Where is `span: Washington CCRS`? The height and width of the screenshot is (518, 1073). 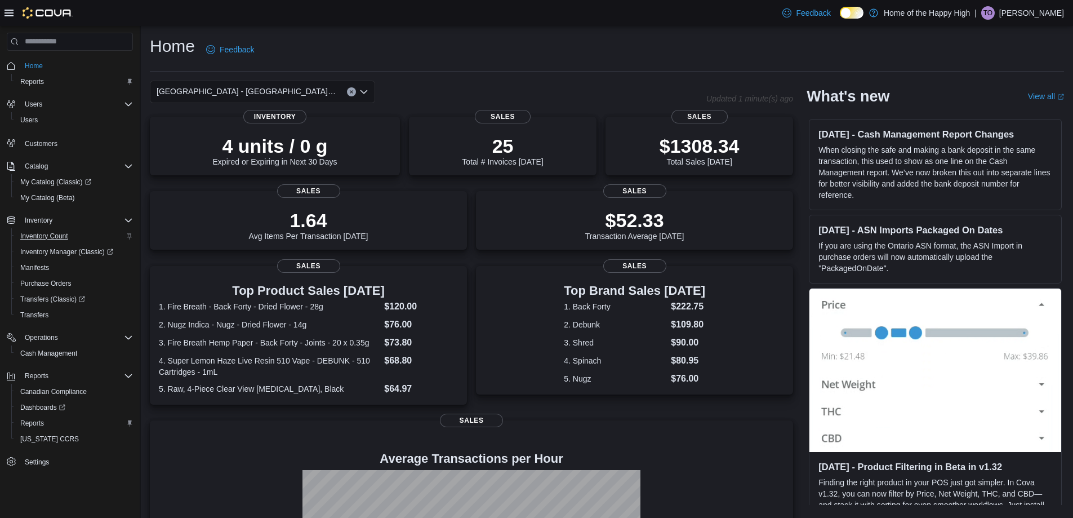
span: Washington CCRS is located at coordinates (74, 439).